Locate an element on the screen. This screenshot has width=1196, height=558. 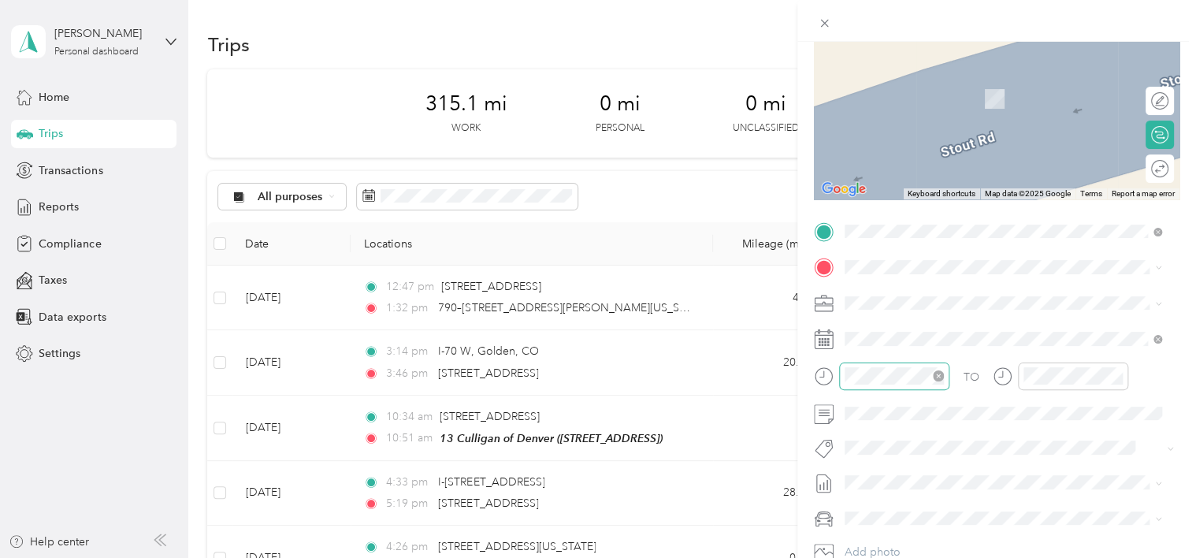
a: Terms (opens in new tab) is located at coordinates (1091, 193).